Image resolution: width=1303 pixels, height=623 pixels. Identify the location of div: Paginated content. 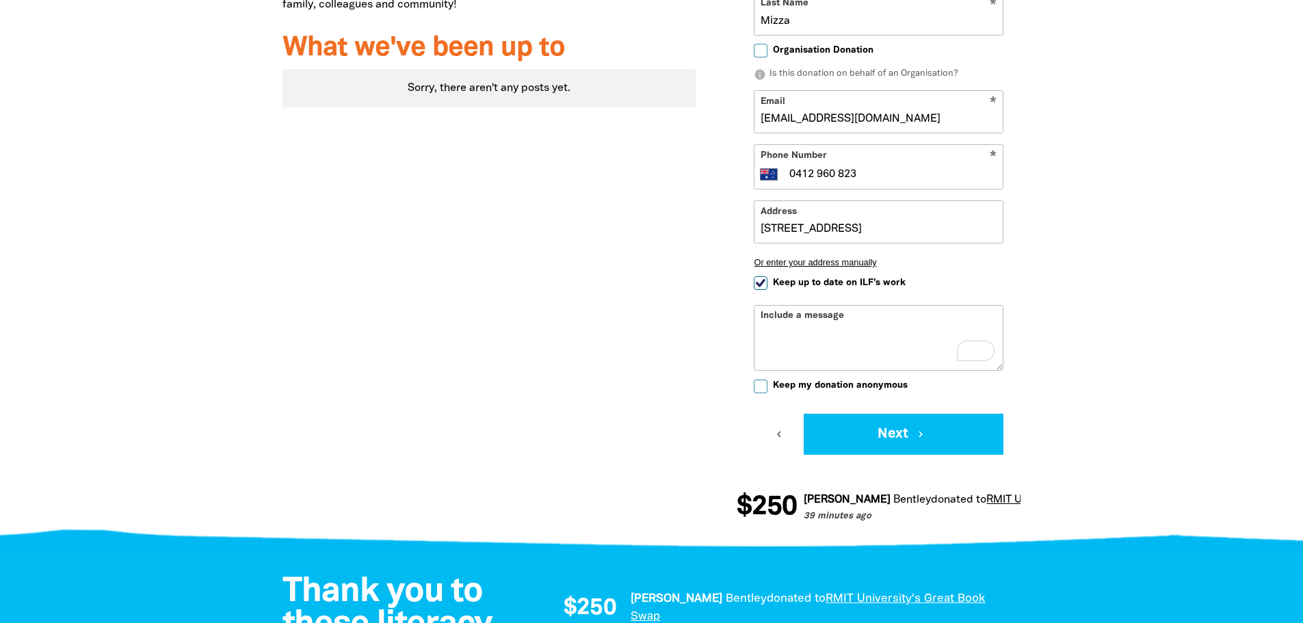
(489, 88).